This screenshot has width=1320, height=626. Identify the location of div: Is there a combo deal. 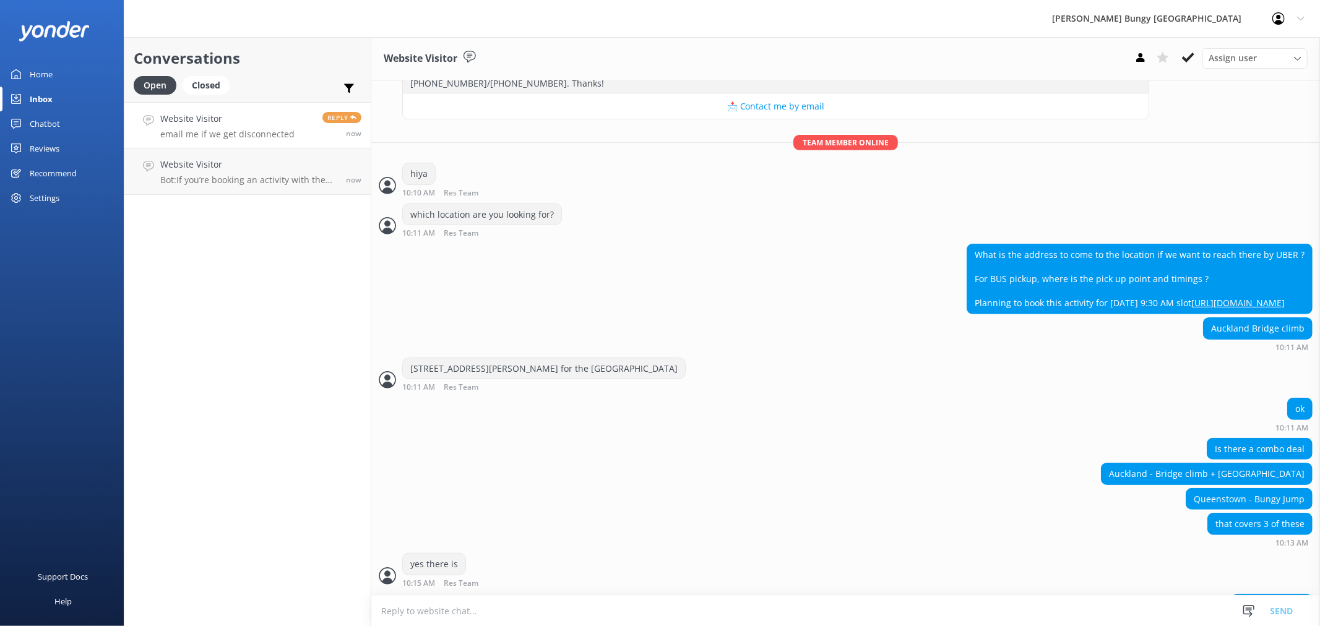
(1259, 449).